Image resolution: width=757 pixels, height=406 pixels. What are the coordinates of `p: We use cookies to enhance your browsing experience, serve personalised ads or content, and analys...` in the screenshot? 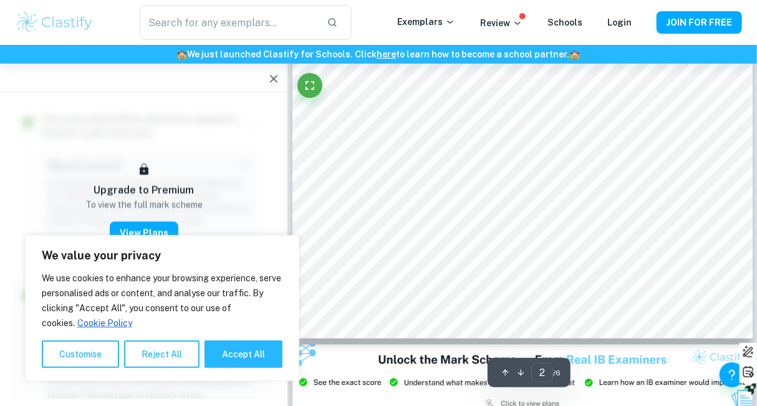 It's located at (162, 301).